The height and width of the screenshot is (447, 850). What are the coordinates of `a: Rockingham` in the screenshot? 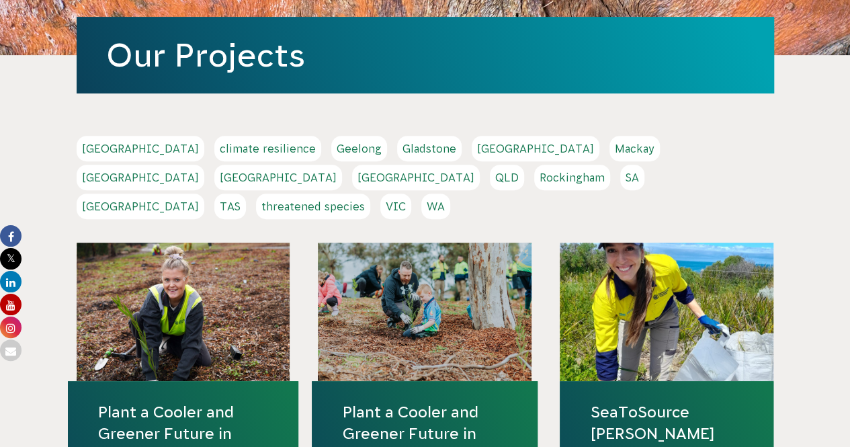 It's located at (572, 177).